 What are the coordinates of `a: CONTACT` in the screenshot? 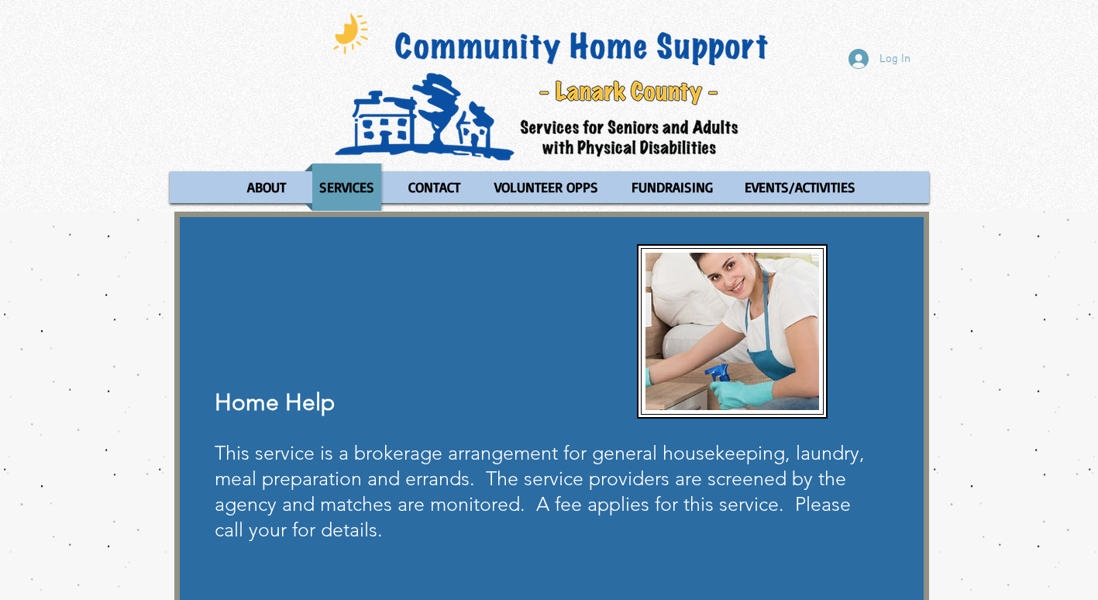 It's located at (434, 187).